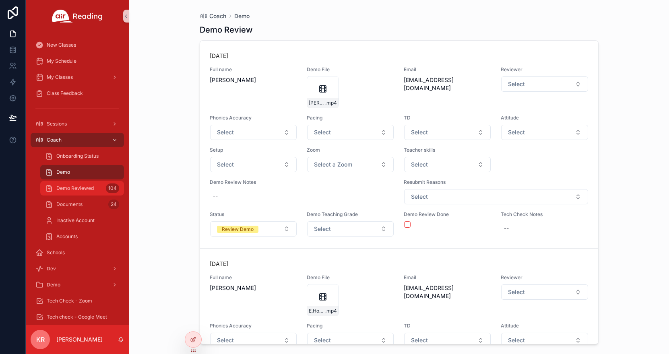 This screenshot has width=669, height=354. I want to click on a: Tech check - Google Meet, so click(77, 317).